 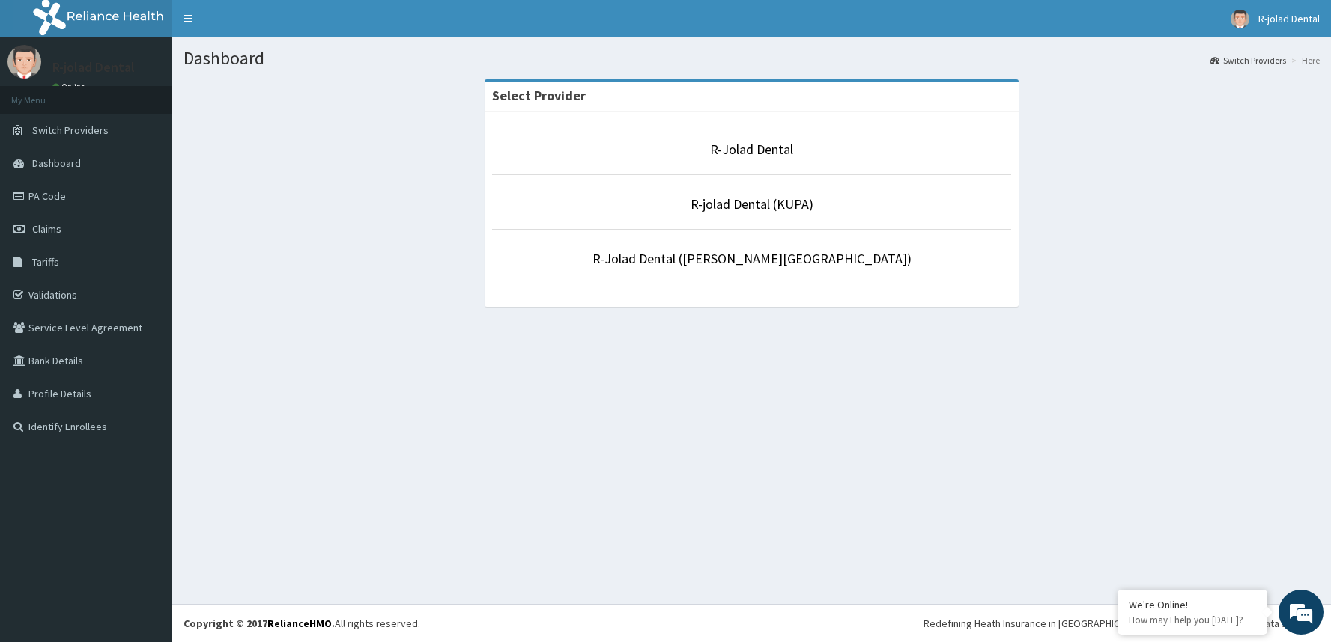 I want to click on a: Online, so click(x=70, y=87).